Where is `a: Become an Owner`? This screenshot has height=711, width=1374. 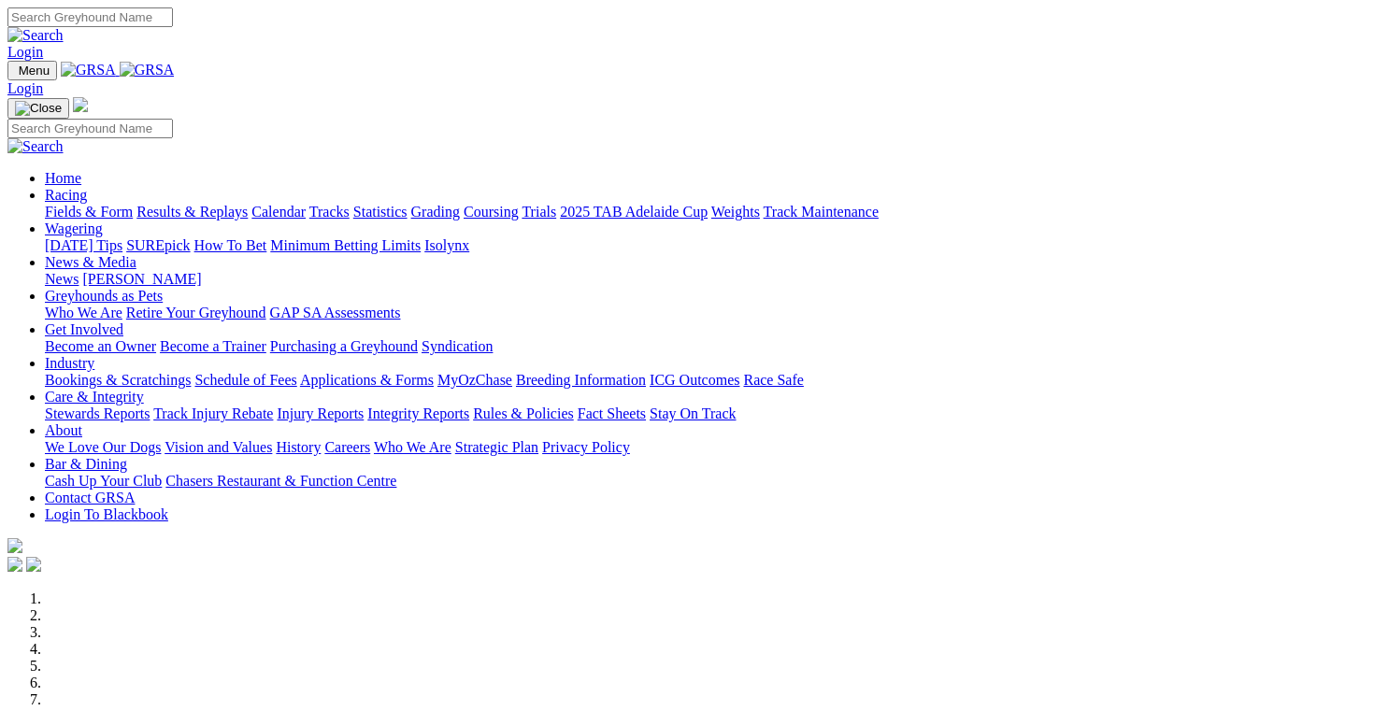 a: Become an Owner is located at coordinates (100, 346).